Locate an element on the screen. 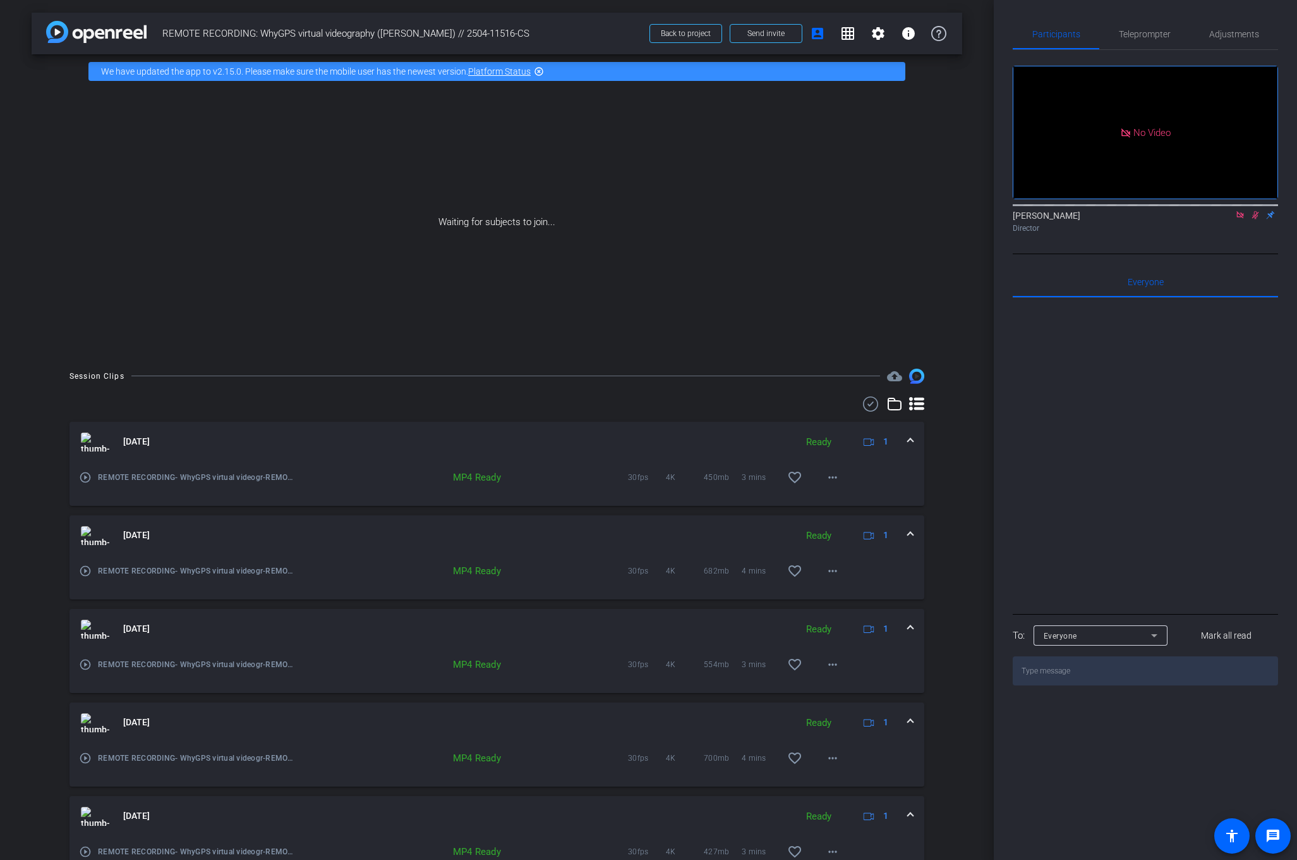 The image size is (1297, 860). div: Session Clips is located at coordinates (97, 376).